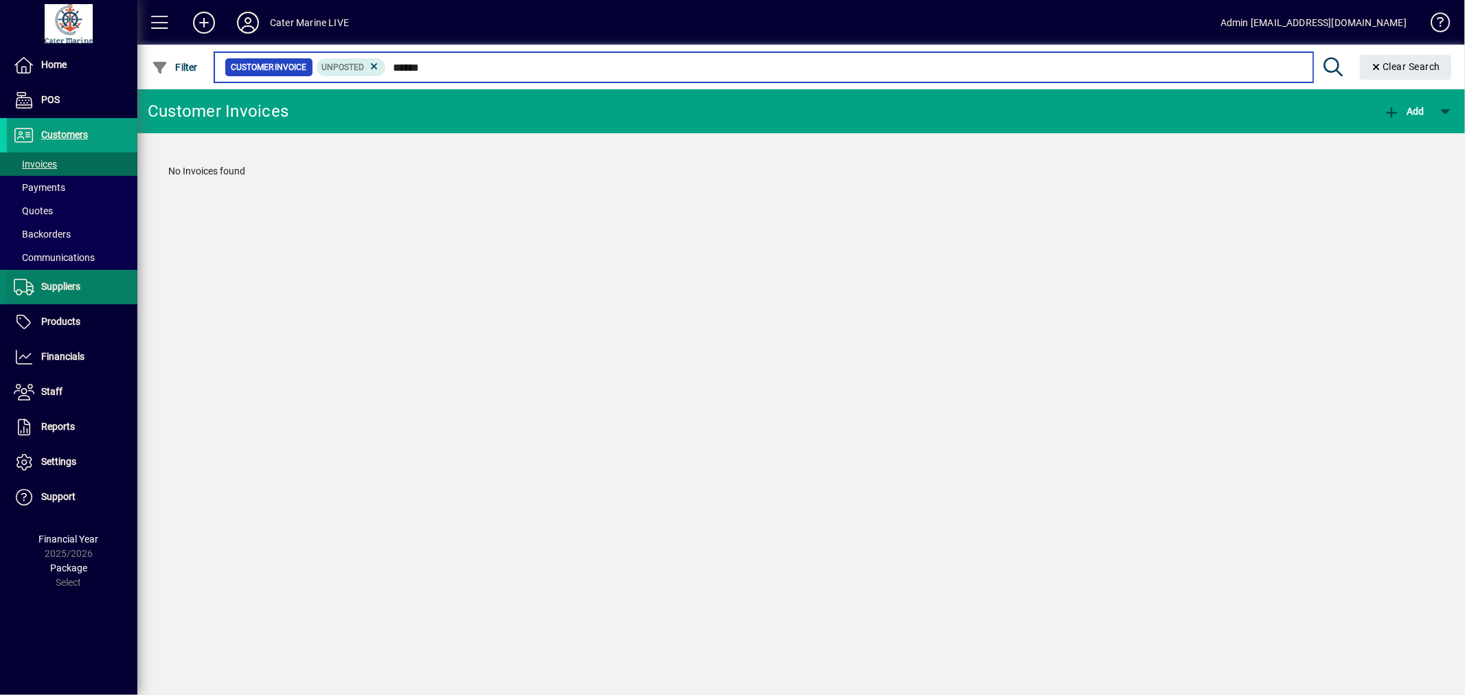 This screenshot has width=1465, height=695. Describe the element at coordinates (1406, 67) in the screenshot. I see `span: Clear Search` at that location.